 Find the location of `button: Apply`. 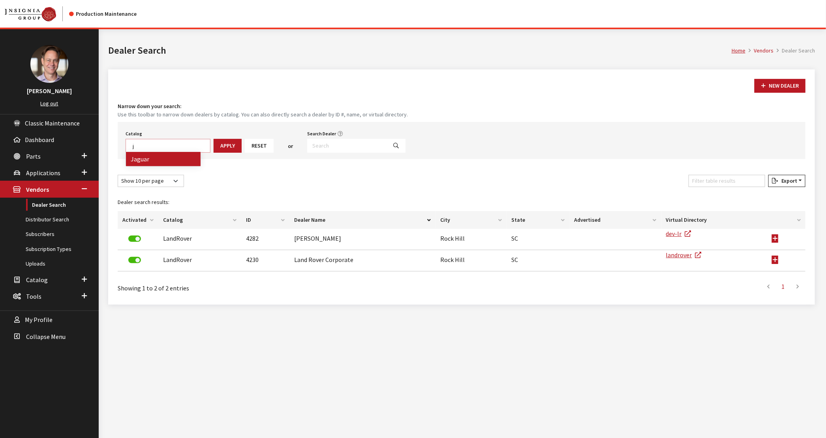

button: Apply is located at coordinates (228, 146).